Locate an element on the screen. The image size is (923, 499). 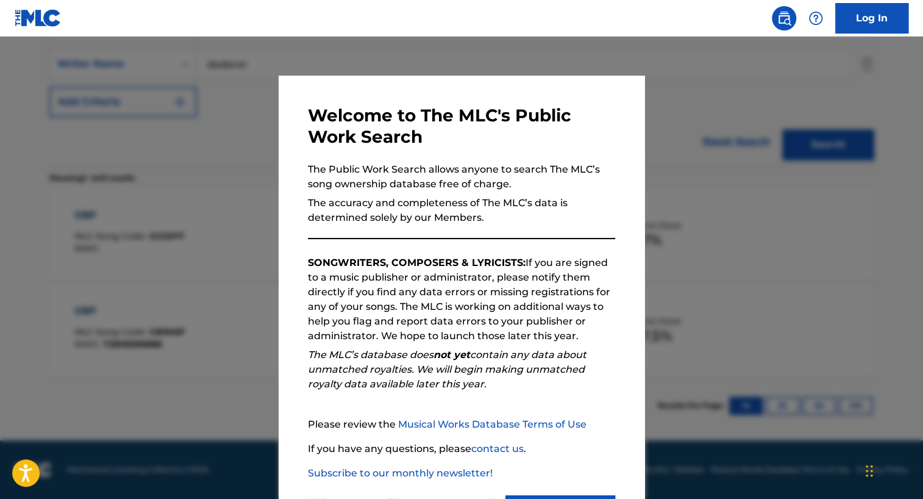
p: Please review the is located at coordinates (462, 424).